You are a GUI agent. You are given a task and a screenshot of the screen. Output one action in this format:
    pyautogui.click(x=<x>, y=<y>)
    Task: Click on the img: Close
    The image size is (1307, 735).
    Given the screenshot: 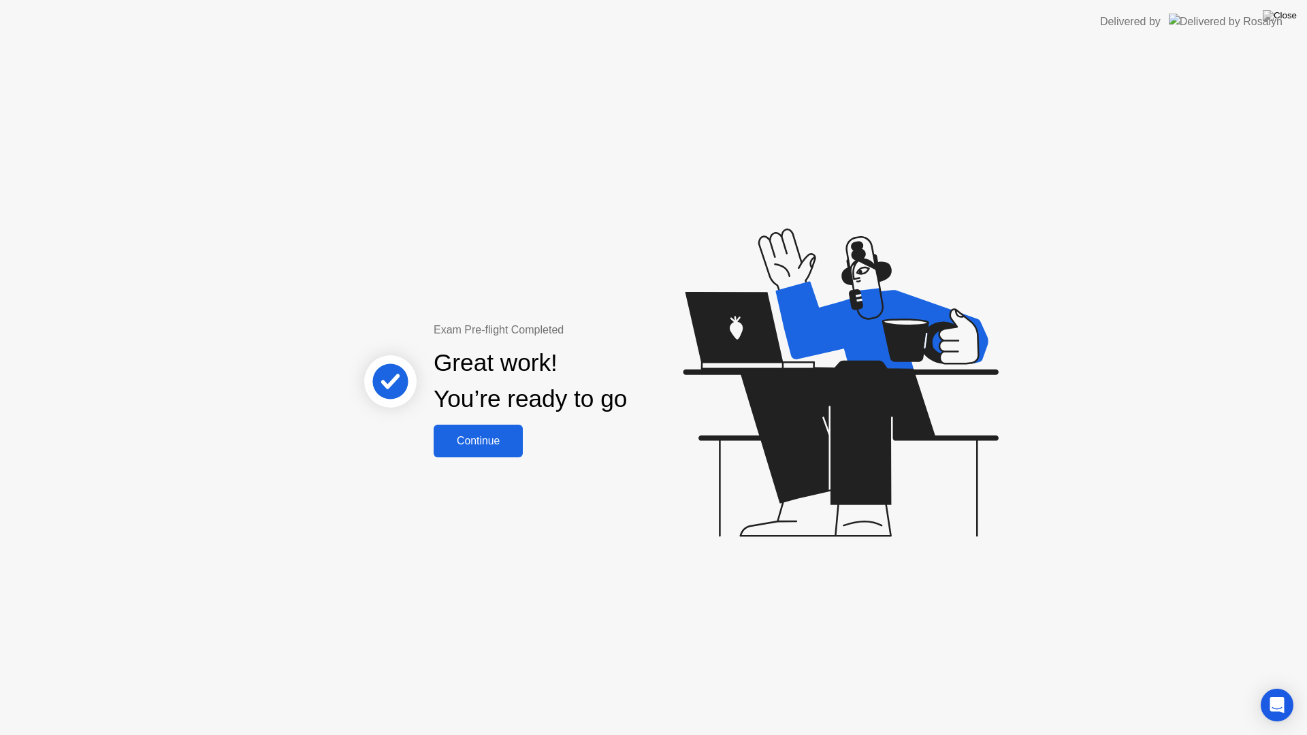 What is the action you would take?
    pyautogui.click(x=1280, y=16)
    